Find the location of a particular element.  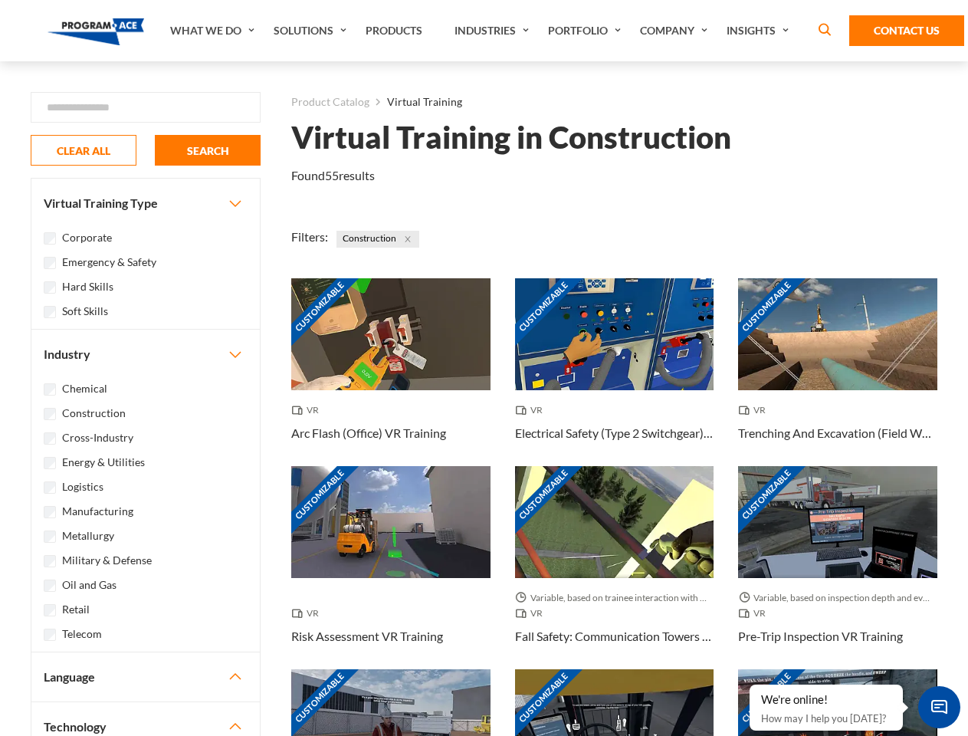

a: Product Catalog is located at coordinates (330, 102).